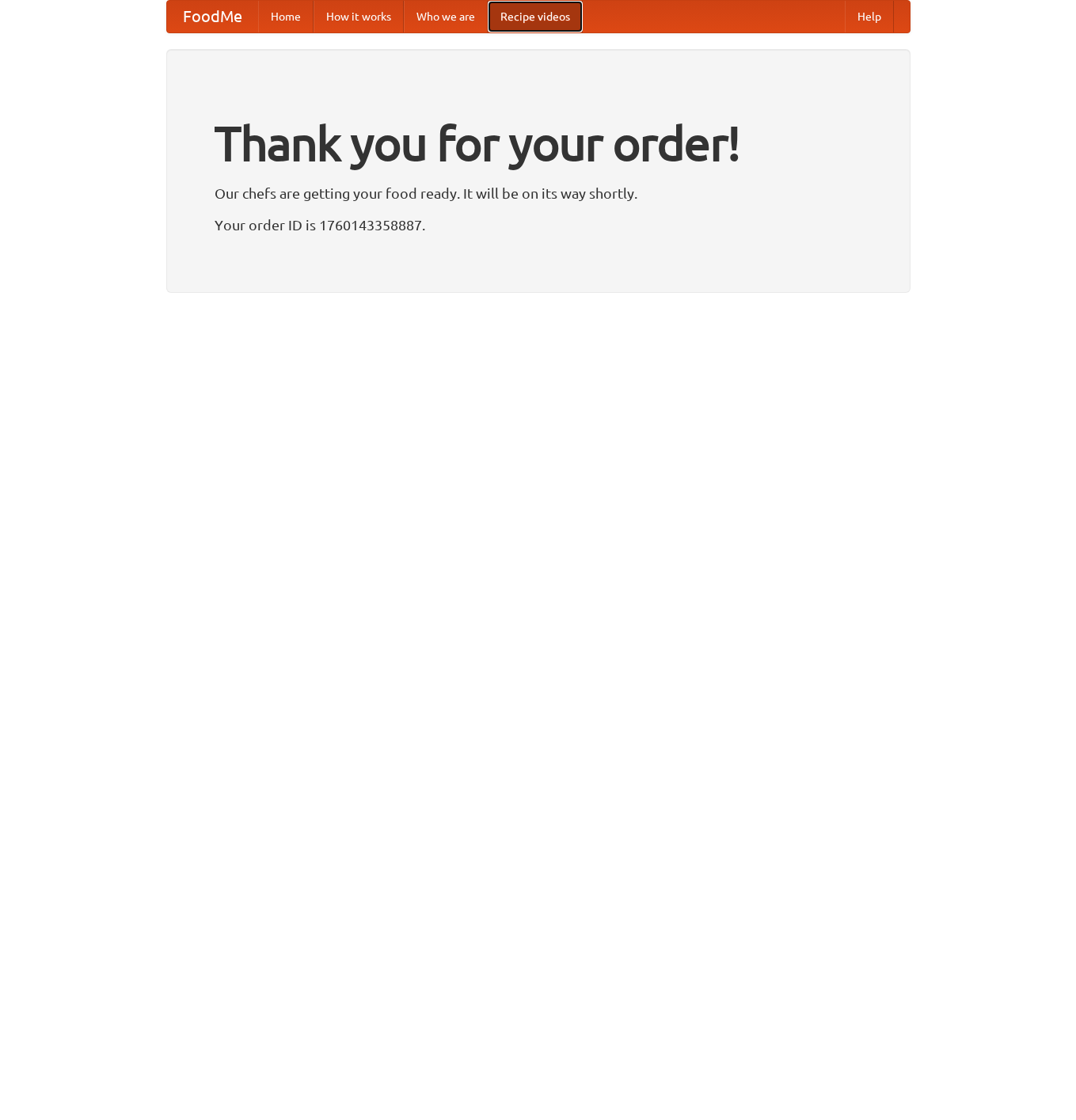 This screenshot has height=1120, width=1076. What do you see at coordinates (538, 143) in the screenshot?
I see `h1: Thank you for your order!` at bounding box center [538, 143].